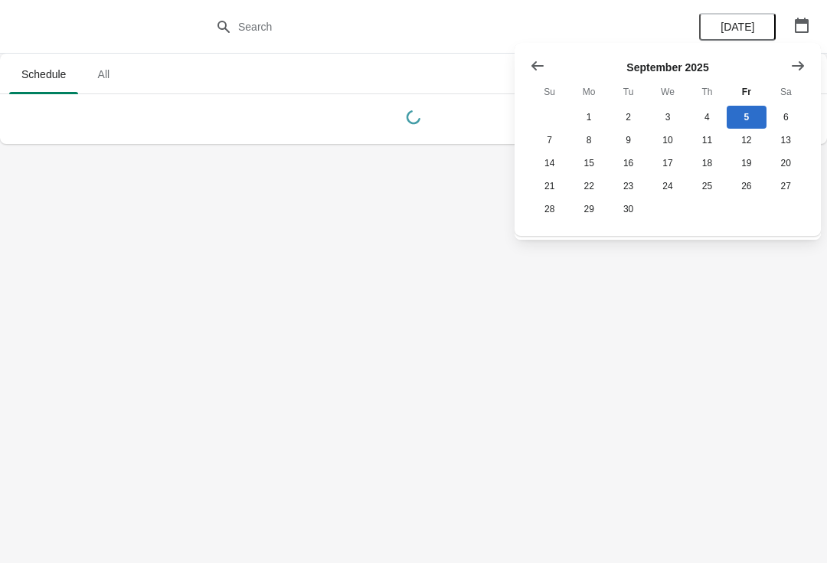 The height and width of the screenshot is (563, 827). Describe the element at coordinates (707, 163) in the screenshot. I see `button: Thursday September 18 2025` at that location.